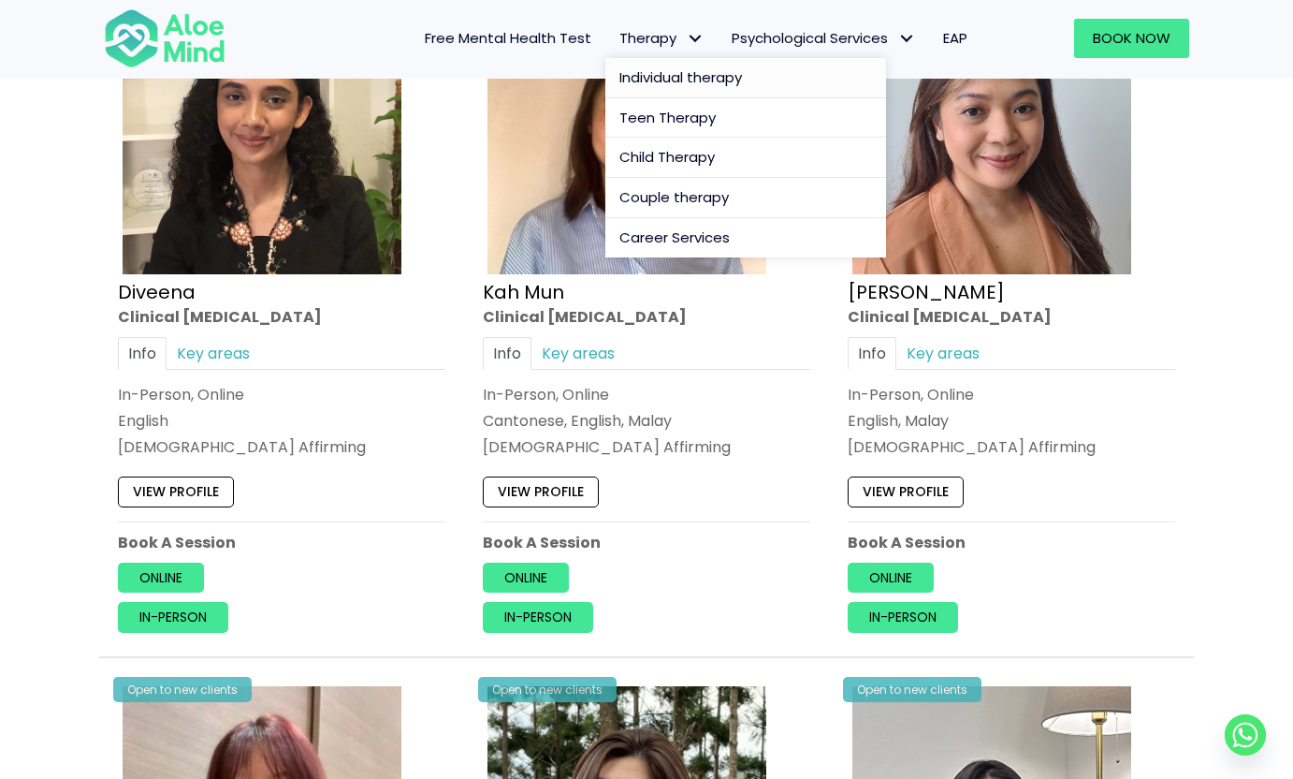  I want to click on span: Couple therapy, so click(674, 197).